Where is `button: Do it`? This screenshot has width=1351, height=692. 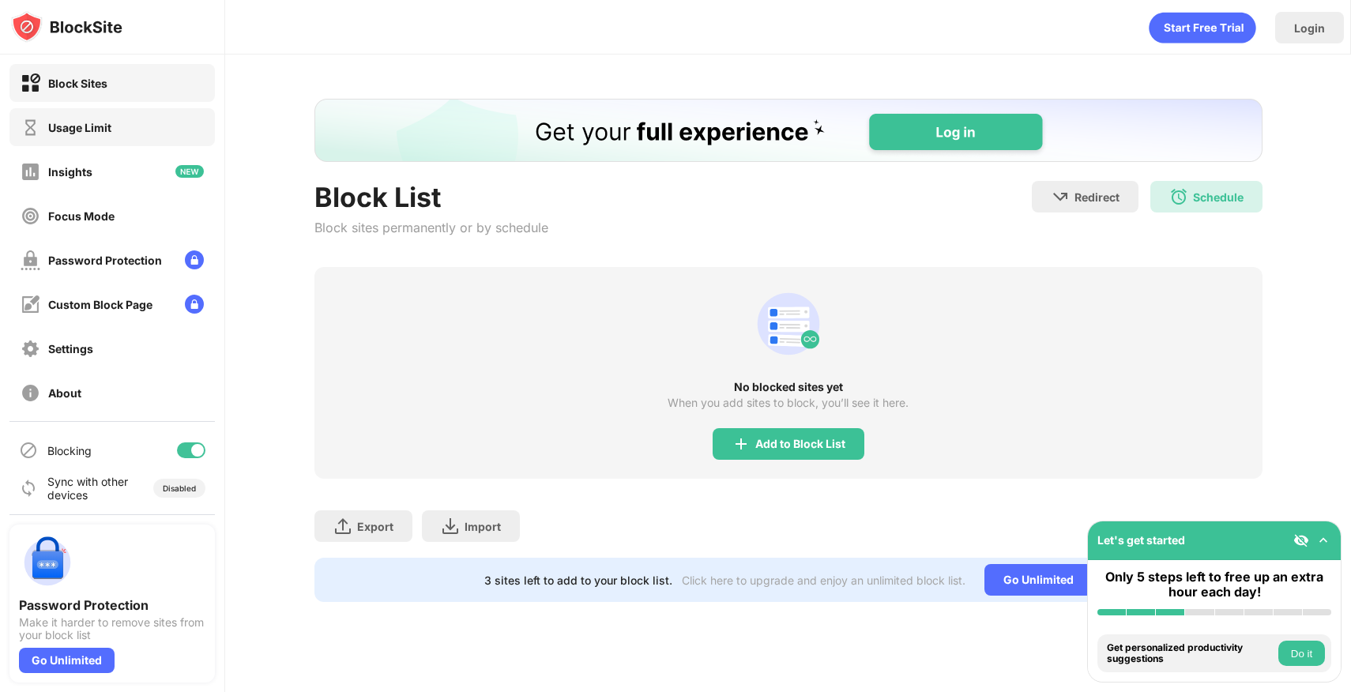
button: Do it is located at coordinates (1301, 653).